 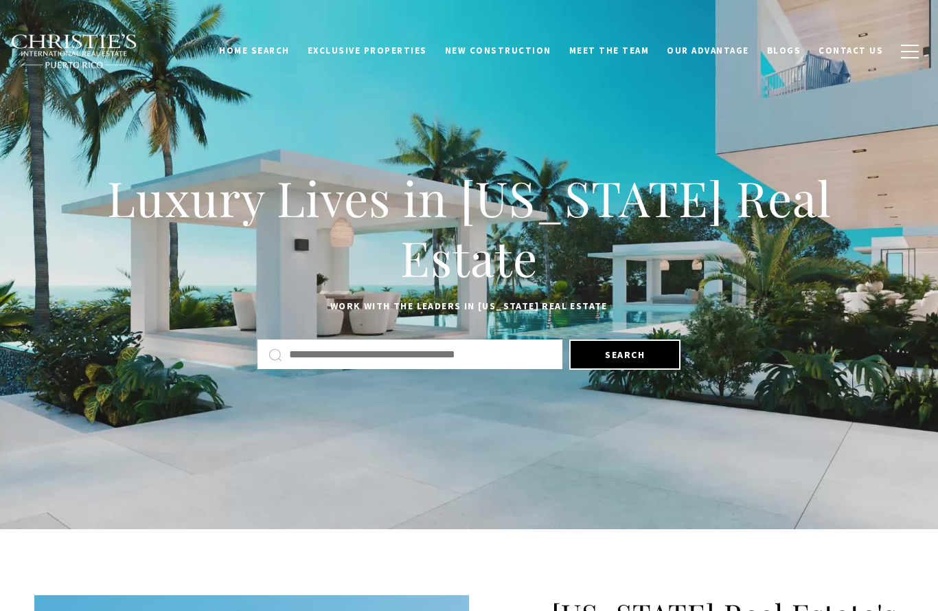 I want to click on a: Blogs, so click(x=785, y=51).